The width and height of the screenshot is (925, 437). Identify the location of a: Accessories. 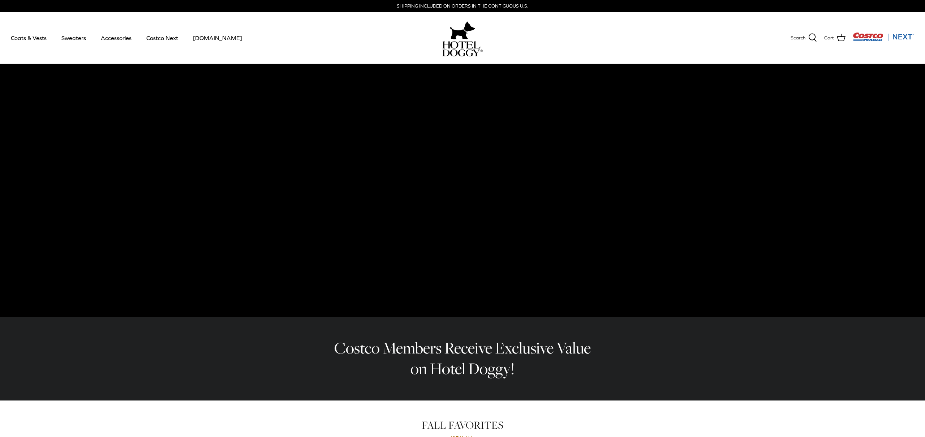
(116, 38).